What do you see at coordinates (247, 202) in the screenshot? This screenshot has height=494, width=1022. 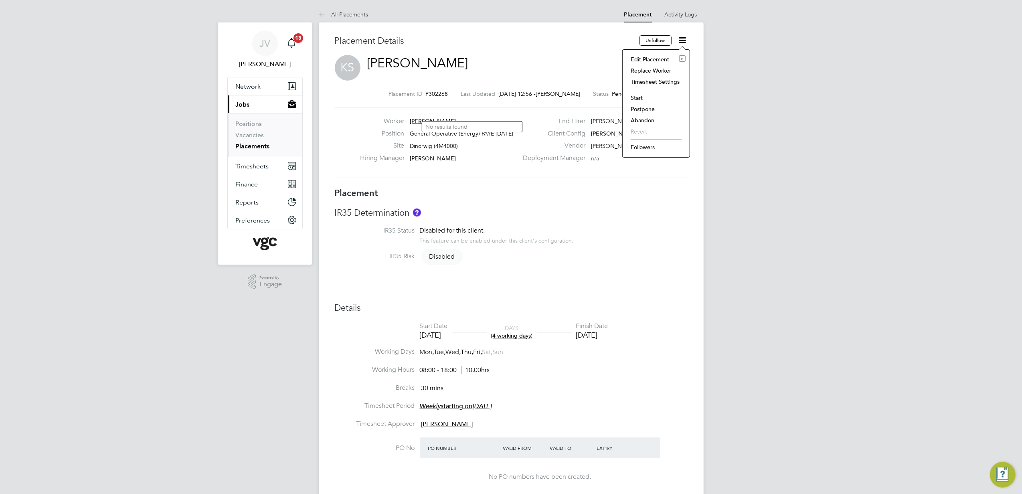 I see `span: Reports` at bounding box center [247, 202].